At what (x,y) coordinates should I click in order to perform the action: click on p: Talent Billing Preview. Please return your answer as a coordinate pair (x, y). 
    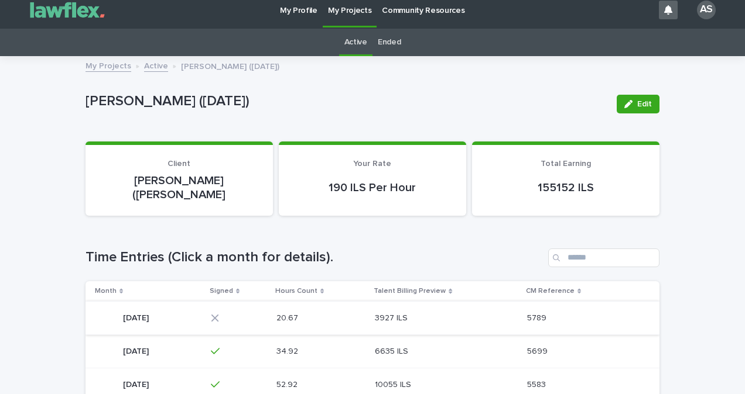
    Looking at the image, I should click on (409, 291).